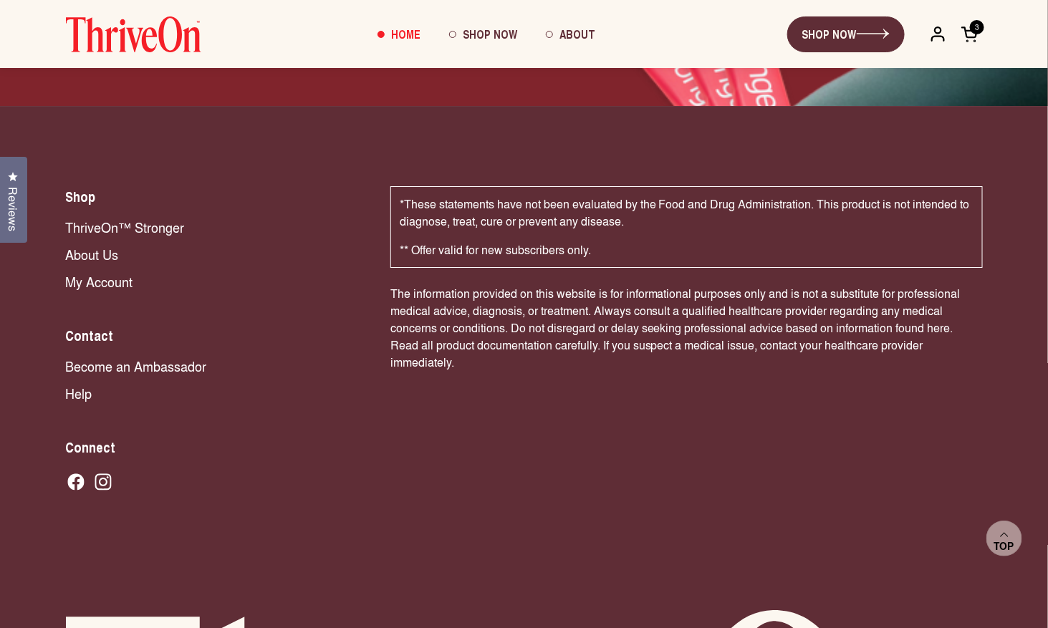  I want to click on h2: Shop, so click(213, 196).